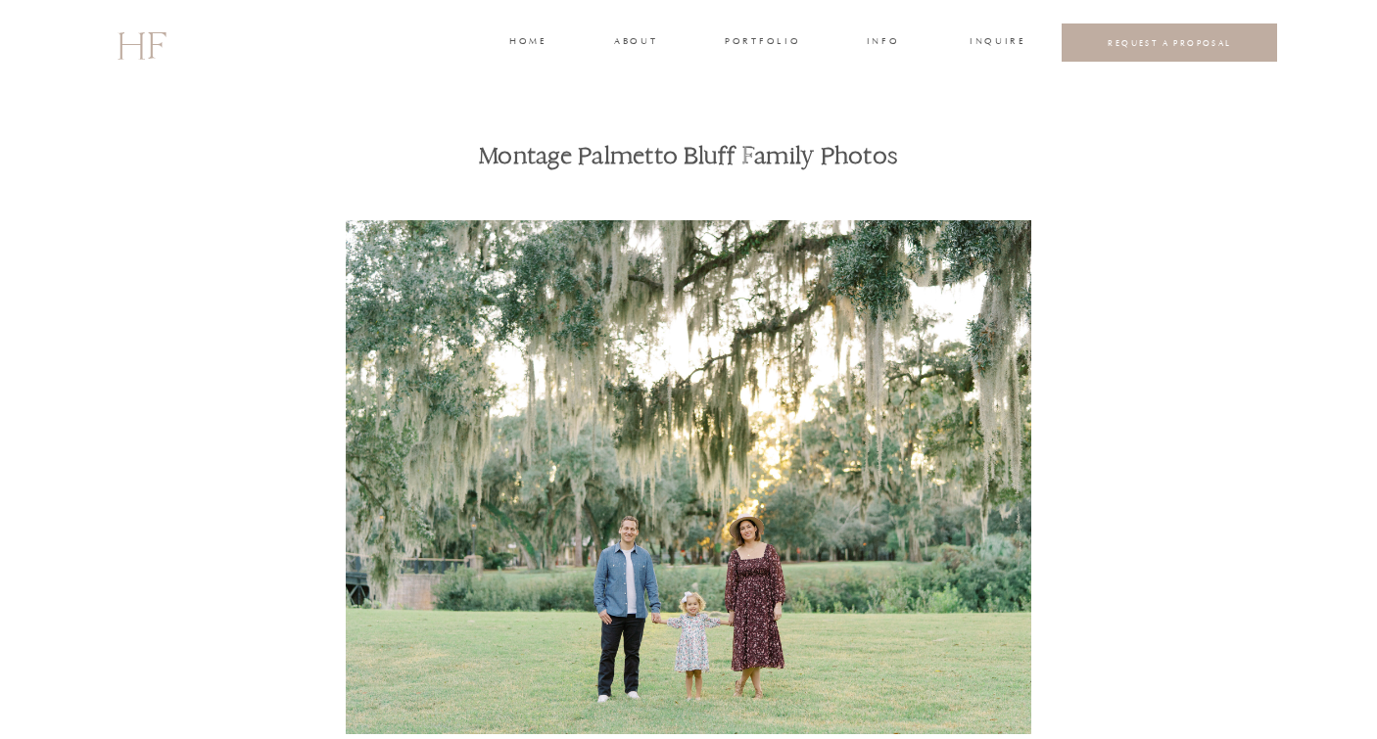 The width and height of the screenshot is (1377, 739). I want to click on a: portfolio, so click(761, 43).